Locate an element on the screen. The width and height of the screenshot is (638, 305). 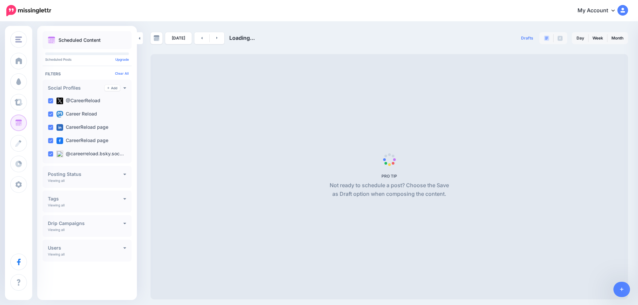
img: twitter-square.png is located at coordinates (60, 101).